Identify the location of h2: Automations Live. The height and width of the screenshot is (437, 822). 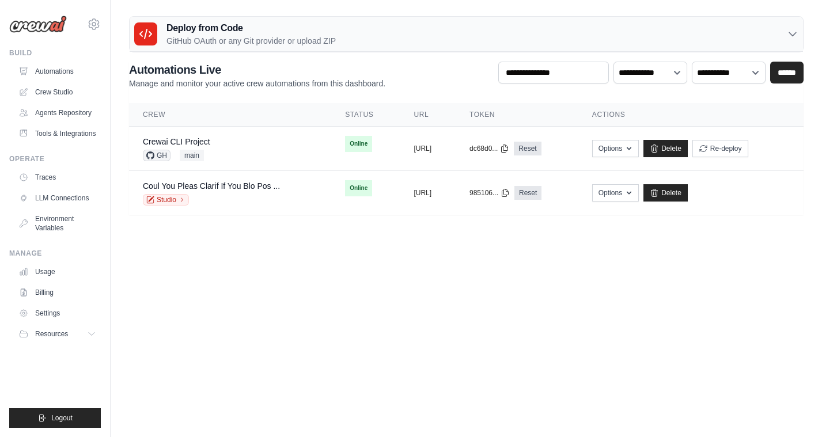
(257, 70).